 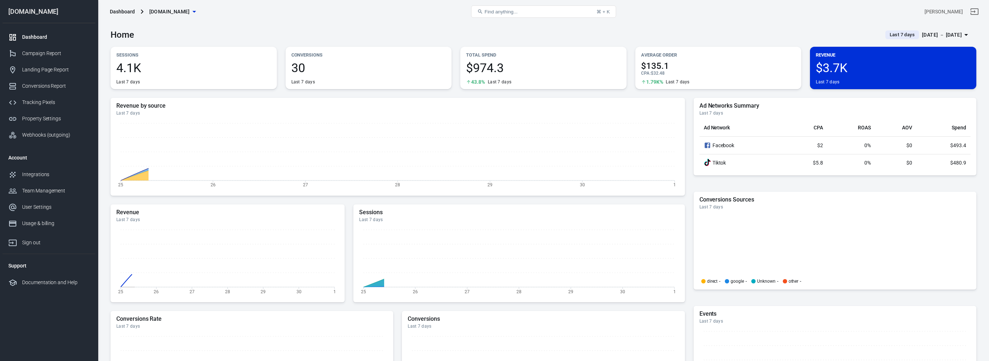 I want to click on div: Tiktok, so click(x=743, y=163).